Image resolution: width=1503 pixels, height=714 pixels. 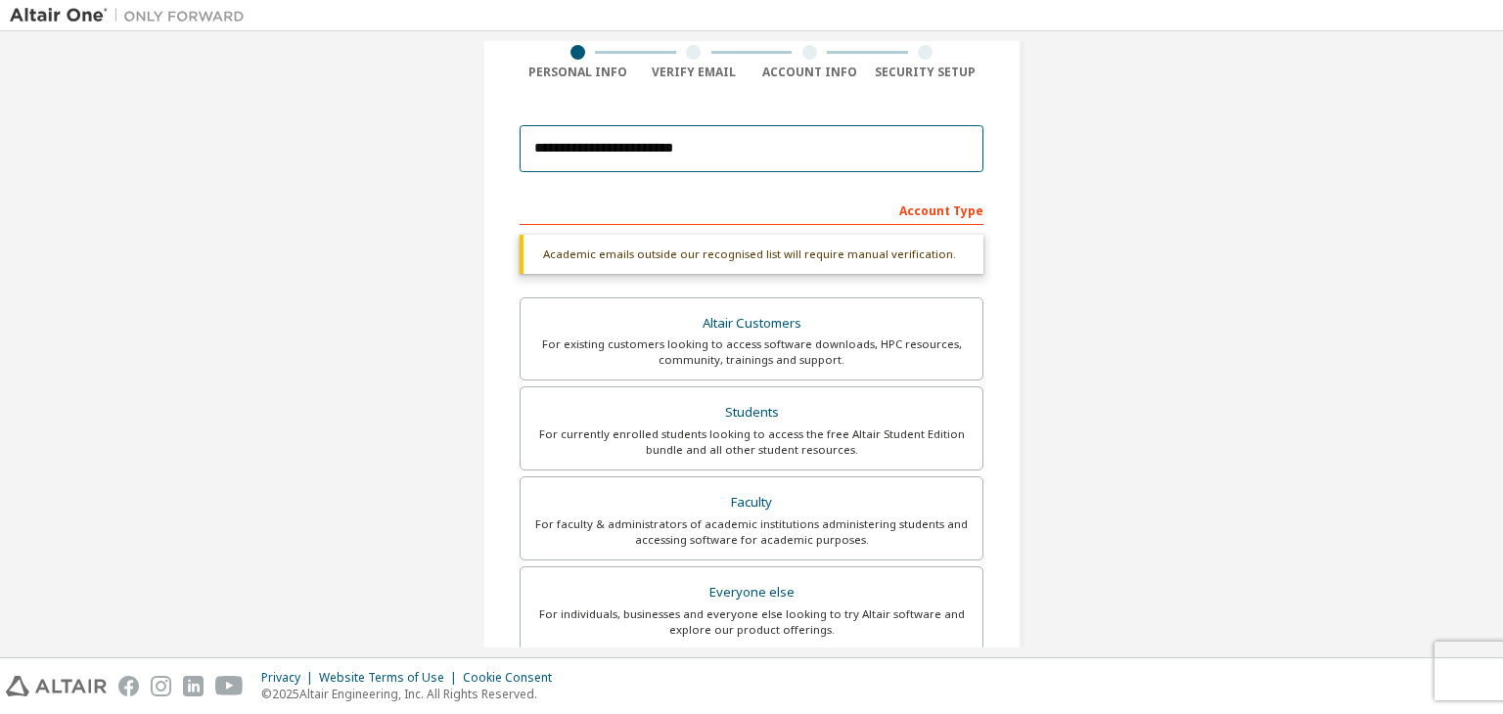 What do you see at coordinates (752, 209) in the screenshot?
I see `div: Account Type` at bounding box center [752, 209].